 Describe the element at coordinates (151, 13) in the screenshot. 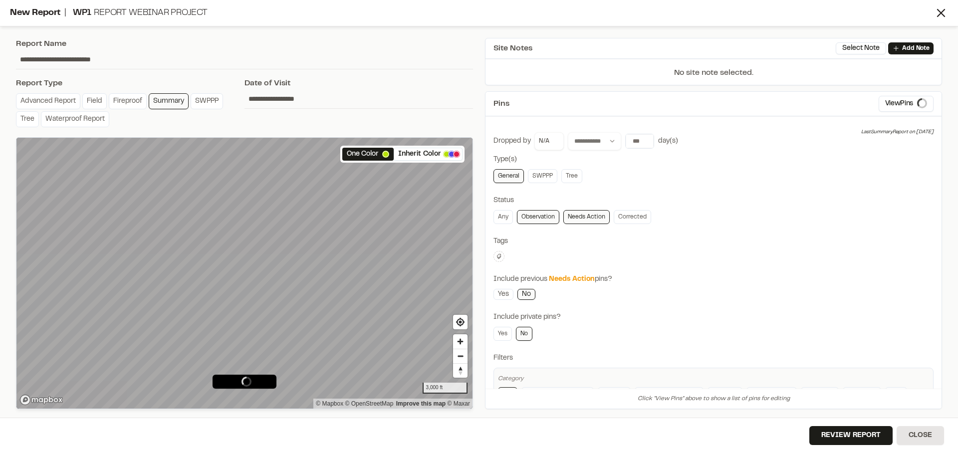

I see `span: Report Webinar Project` at that location.